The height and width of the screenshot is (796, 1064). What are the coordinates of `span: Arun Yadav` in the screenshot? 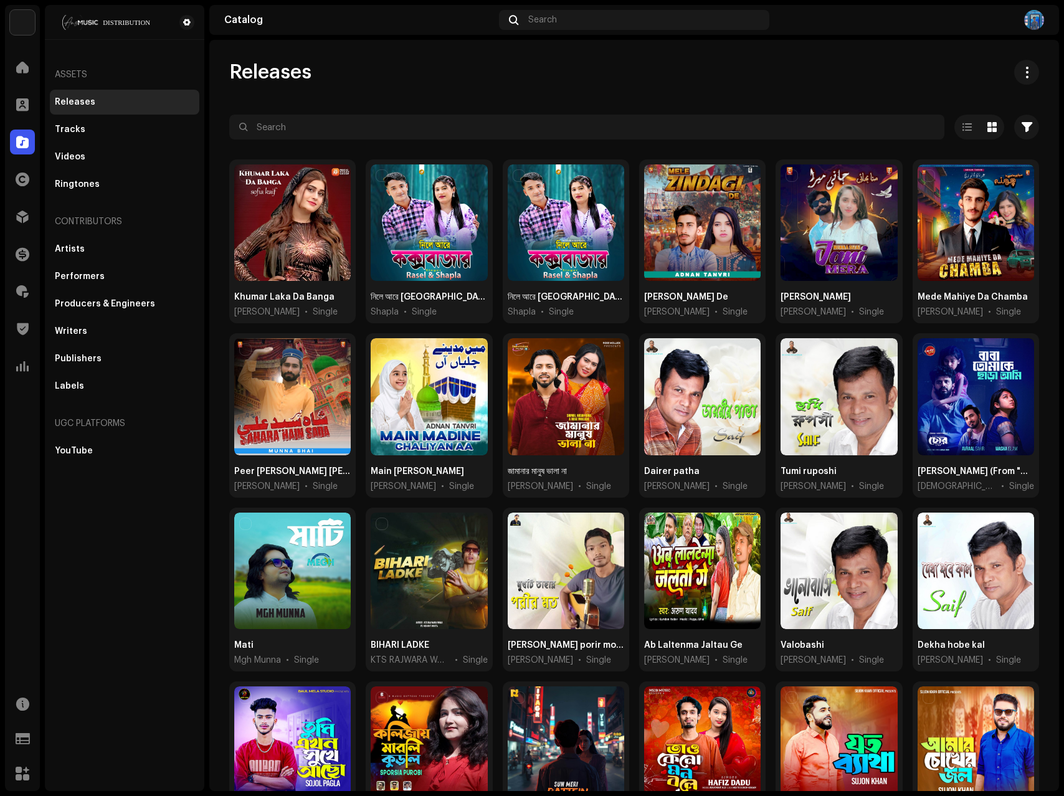 It's located at (676, 660).